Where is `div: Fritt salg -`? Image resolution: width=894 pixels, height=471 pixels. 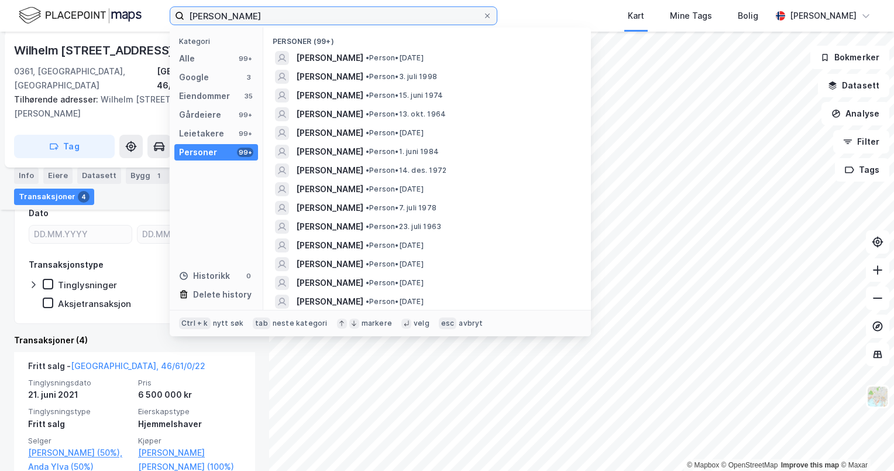 div: Fritt salg - is located at coordinates (116, 368).